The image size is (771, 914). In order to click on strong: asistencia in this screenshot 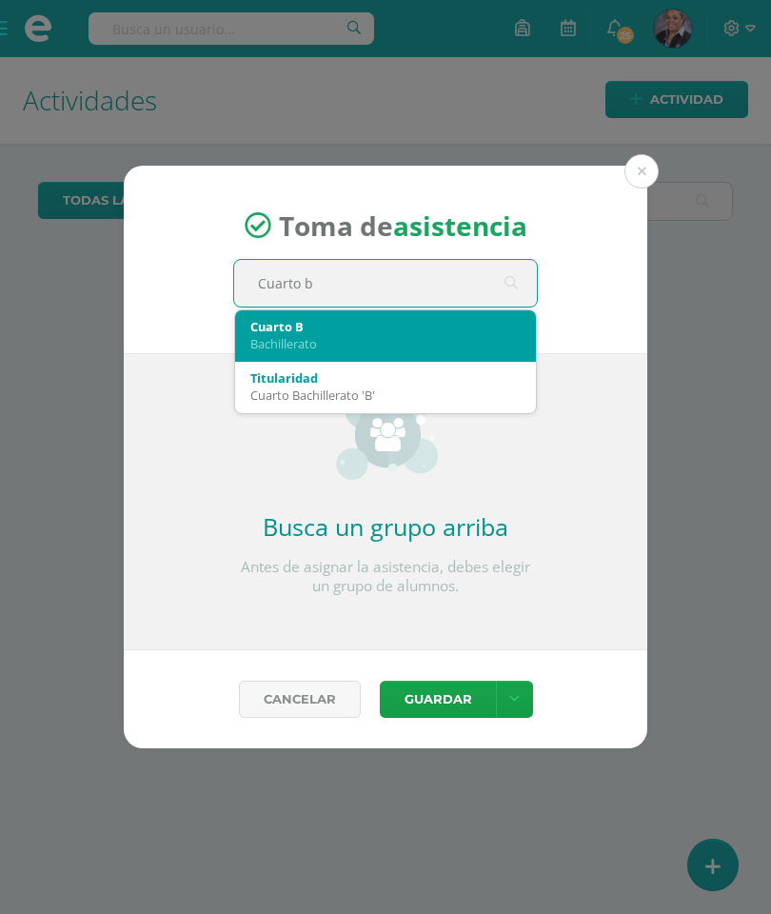, I will do `click(460, 226)`.